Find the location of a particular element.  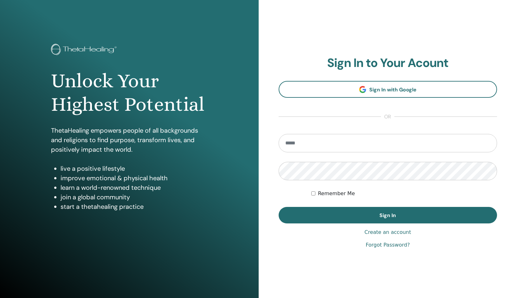

span: Sign In is located at coordinates (388, 215).